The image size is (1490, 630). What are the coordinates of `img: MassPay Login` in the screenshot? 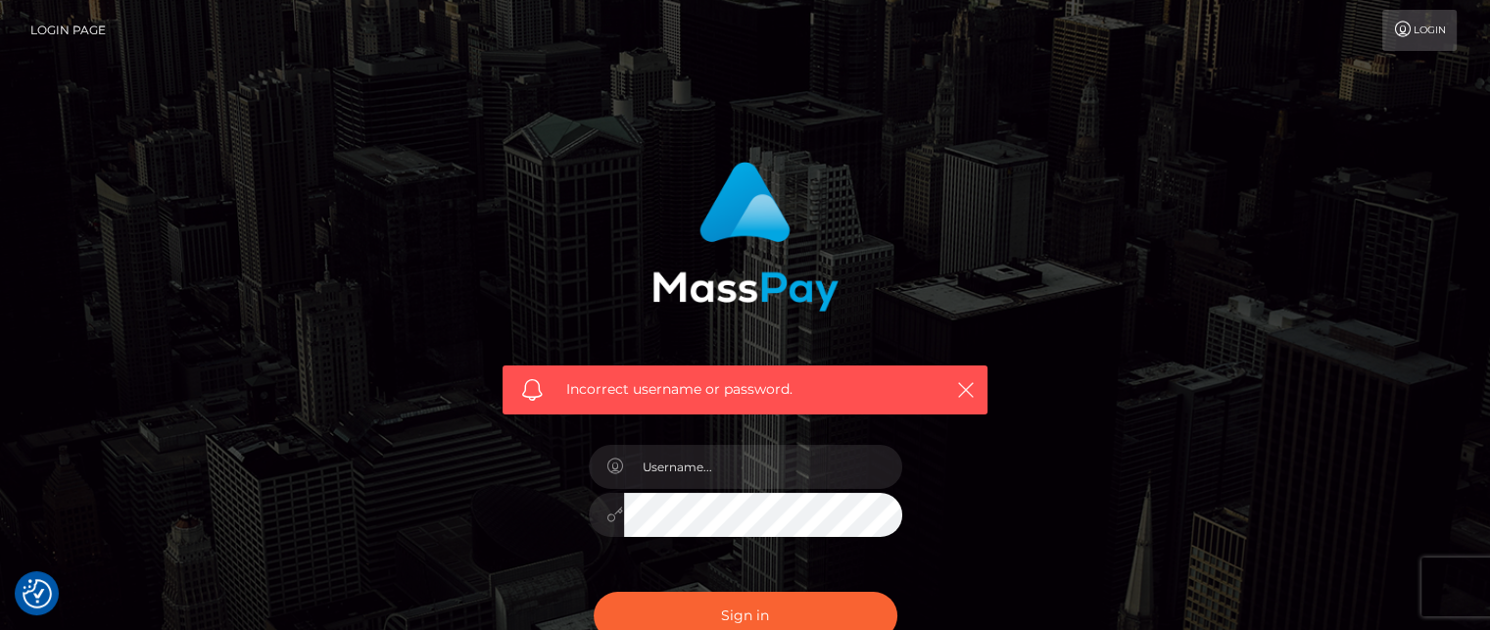 It's located at (746, 236).